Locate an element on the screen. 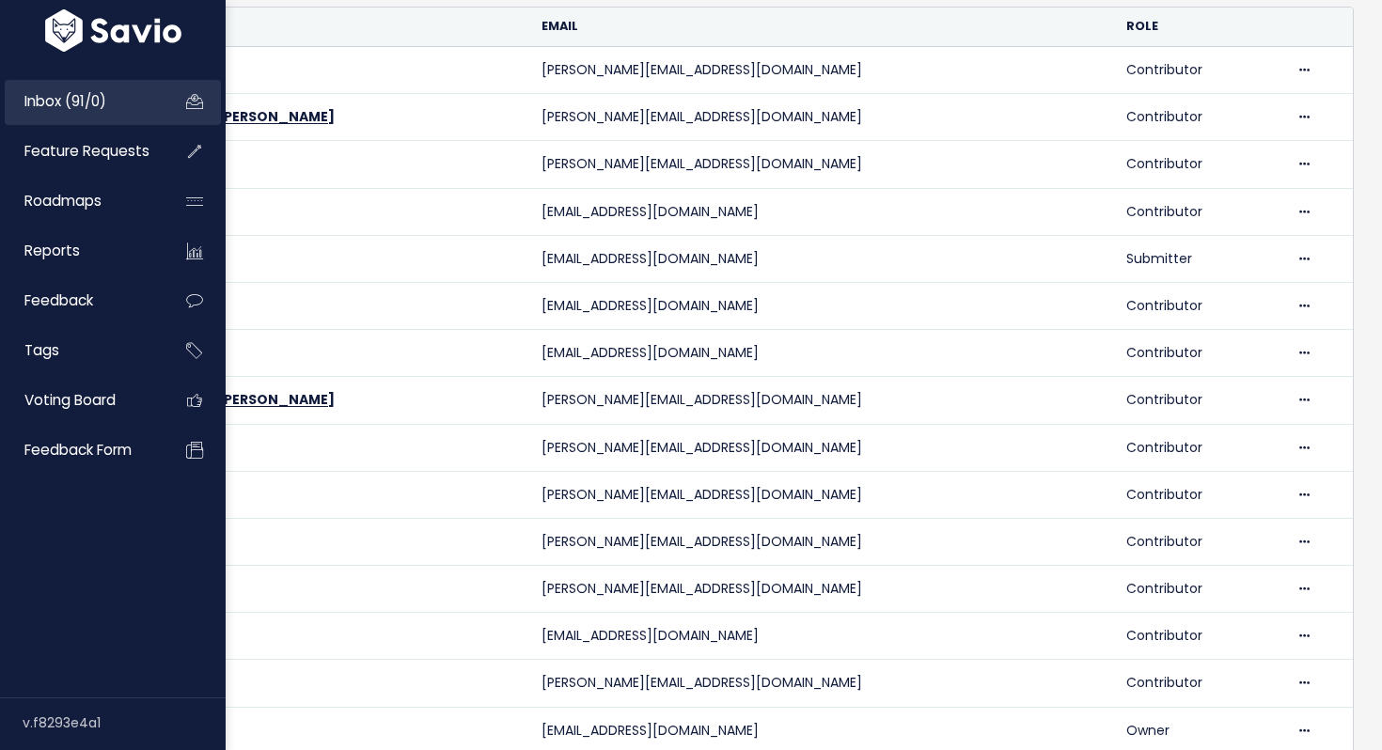 The image size is (1382, 750). th: Name is located at coordinates (307, 26).